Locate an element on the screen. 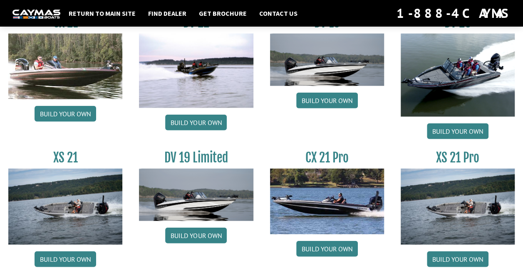 The width and height of the screenshot is (523, 280). a: Find Dealer is located at coordinates (167, 13).